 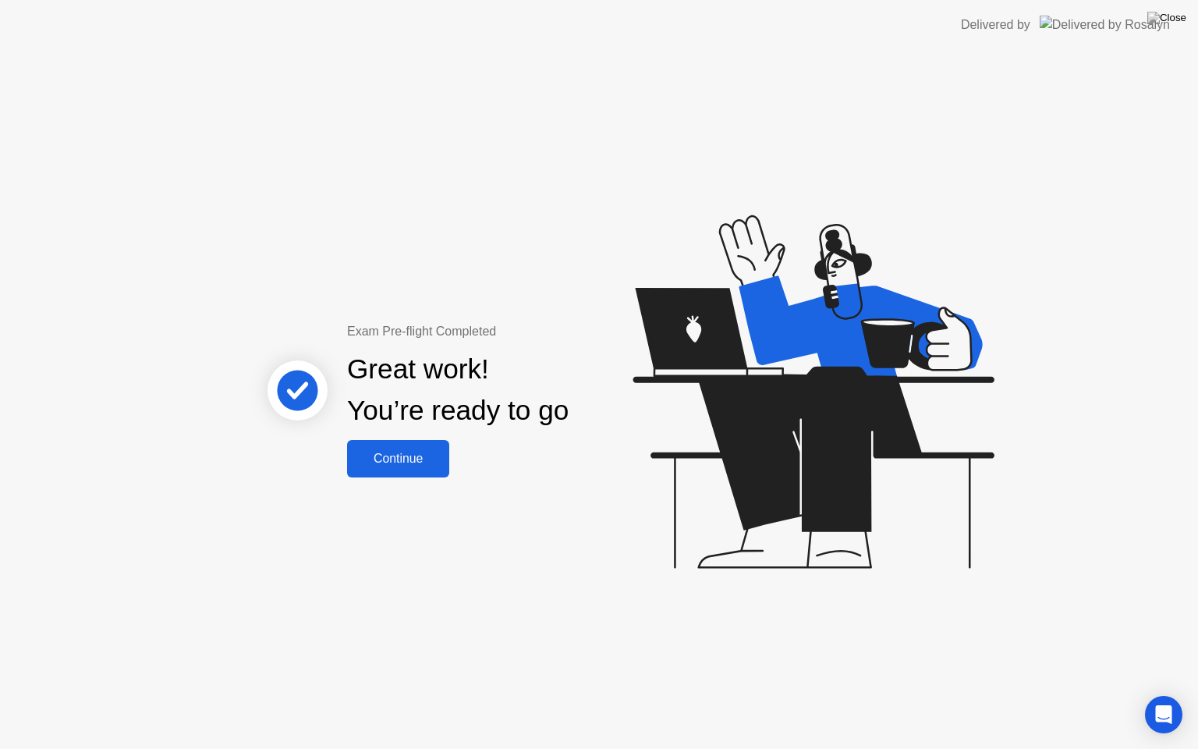 I want to click on div: Delivered by, so click(x=995, y=25).